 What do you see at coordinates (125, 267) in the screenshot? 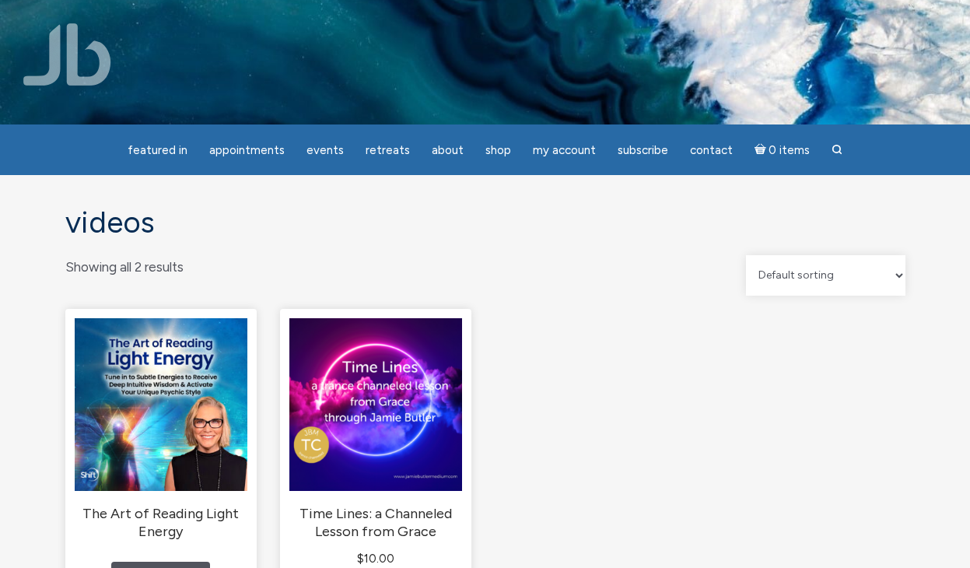
I see `p: Showing all 2 results` at bounding box center [125, 267].